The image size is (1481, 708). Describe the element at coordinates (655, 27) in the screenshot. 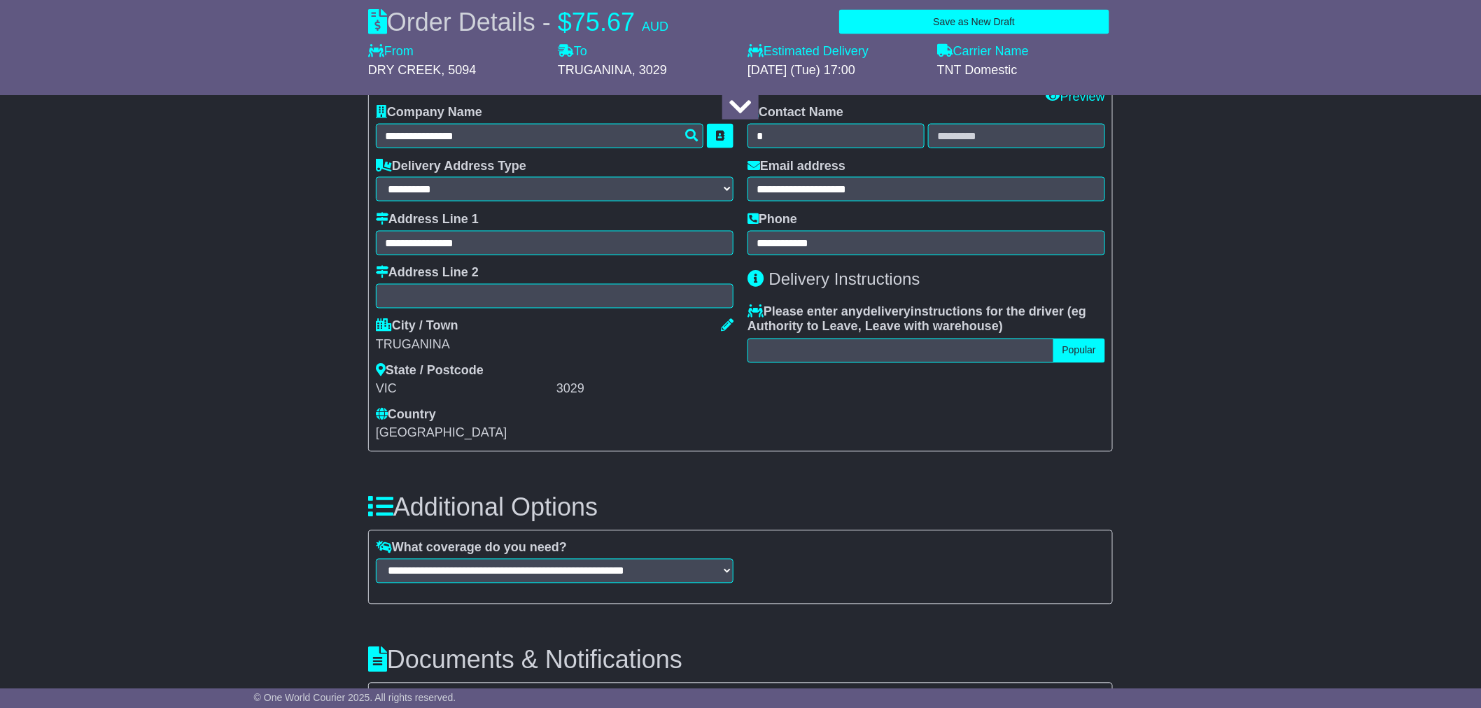

I see `span: AUD` at that location.